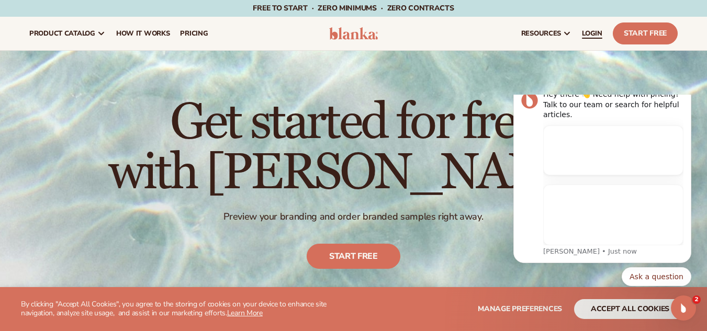 Image resolution: width=707 pixels, height=331 pixels. I want to click on span: LOGIN, so click(592, 33).